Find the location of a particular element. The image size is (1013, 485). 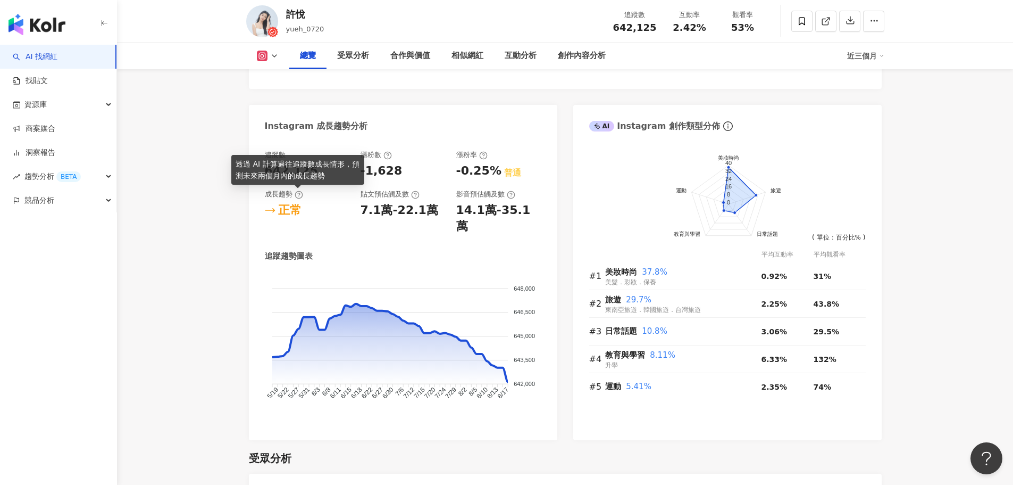

tspan: 642,000 is located at coordinates (525, 384).